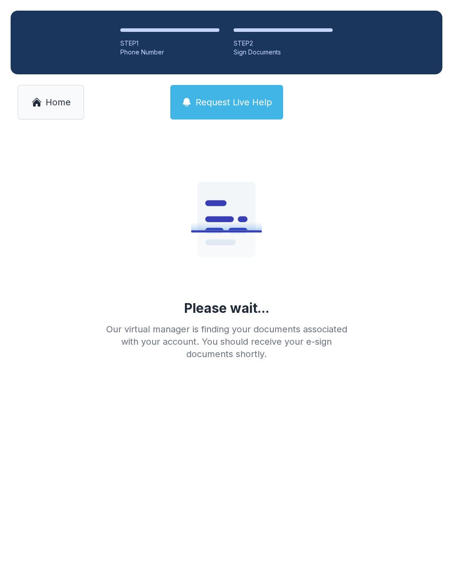 Image resolution: width=453 pixels, height=585 pixels. What do you see at coordinates (226, 308) in the screenshot?
I see `div: Please wait...` at bounding box center [226, 308].